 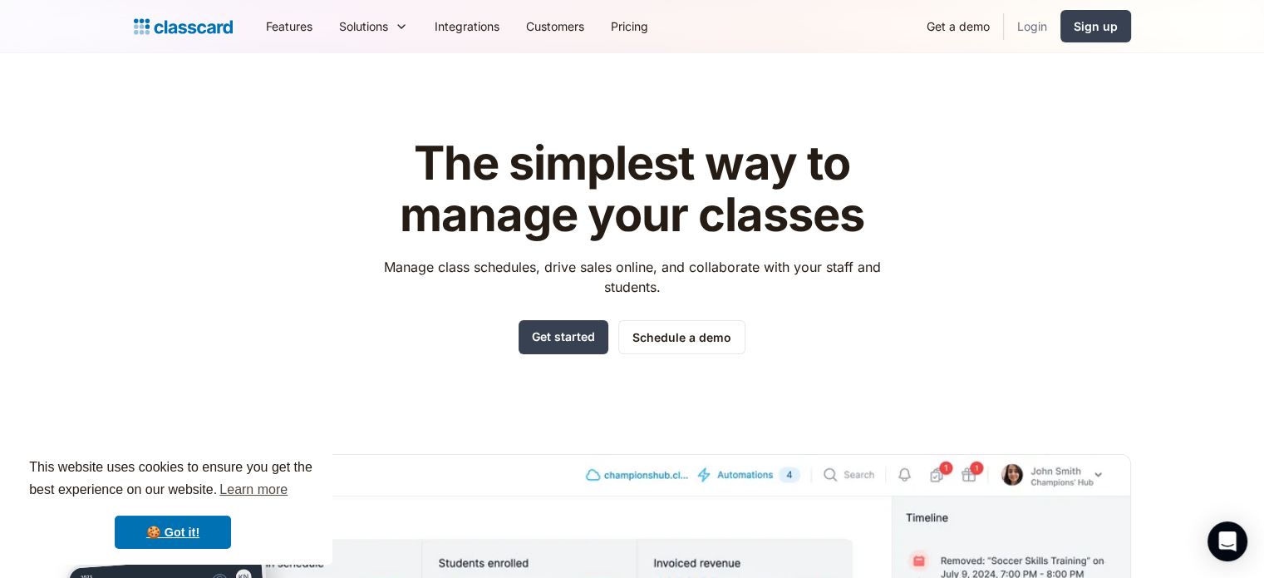 I want to click on a: home, so click(x=183, y=27).